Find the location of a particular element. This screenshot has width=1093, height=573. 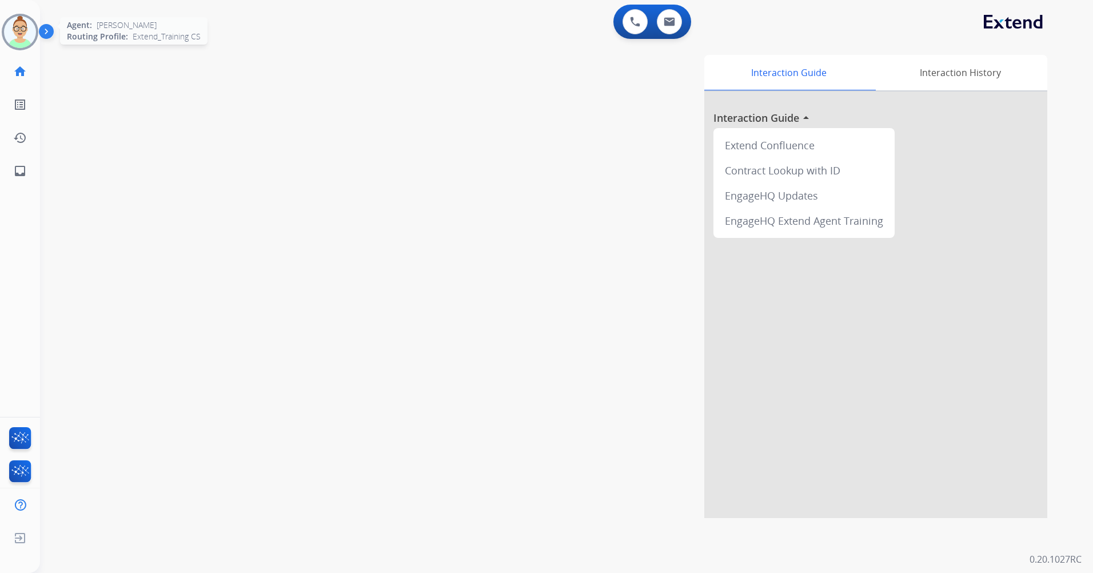

div: Interaction History is located at coordinates (959, 73).